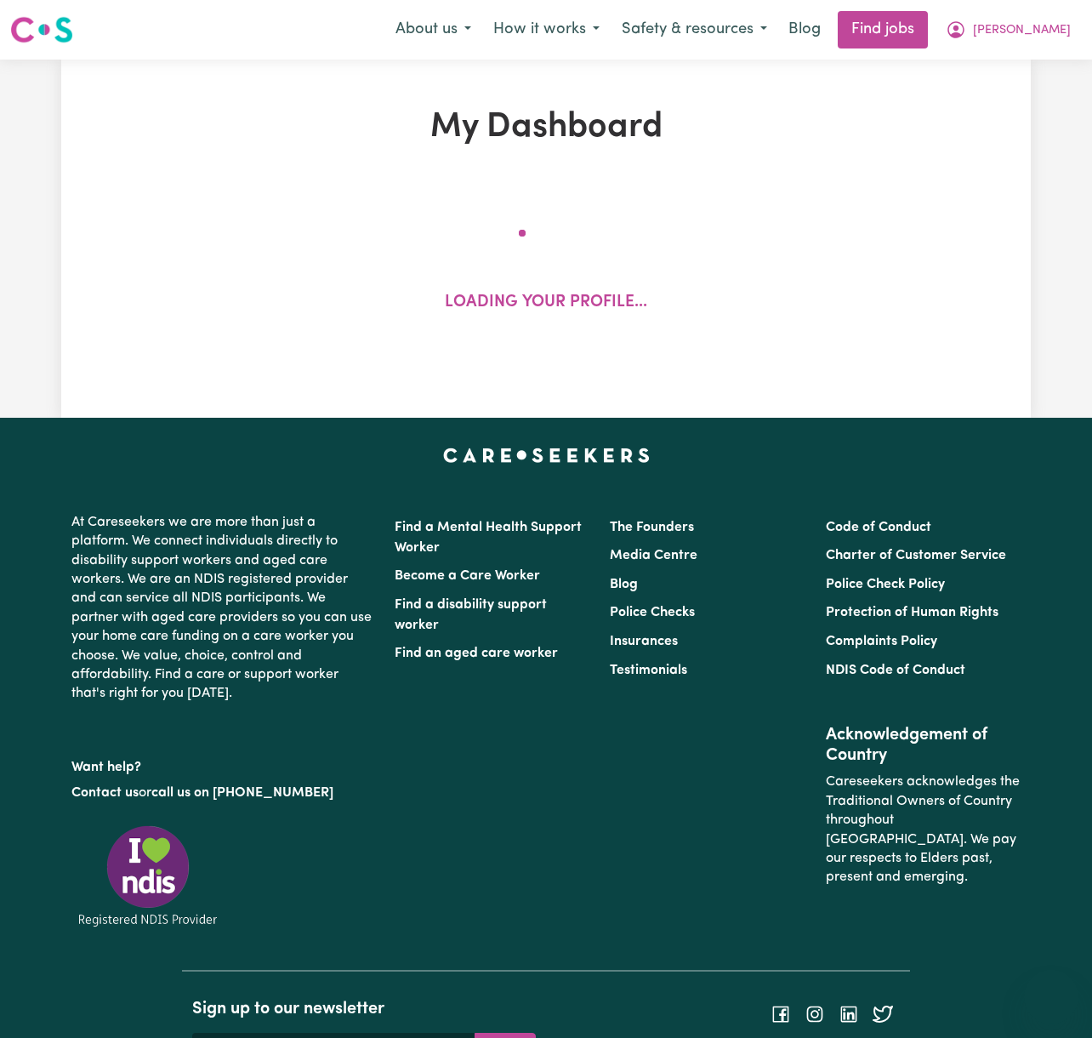 Image resolution: width=1092 pixels, height=1038 pixels. What do you see at coordinates (881, 641) in the screenshot?
I see `a: Complaints Policy` at bounding box center [881, 641].